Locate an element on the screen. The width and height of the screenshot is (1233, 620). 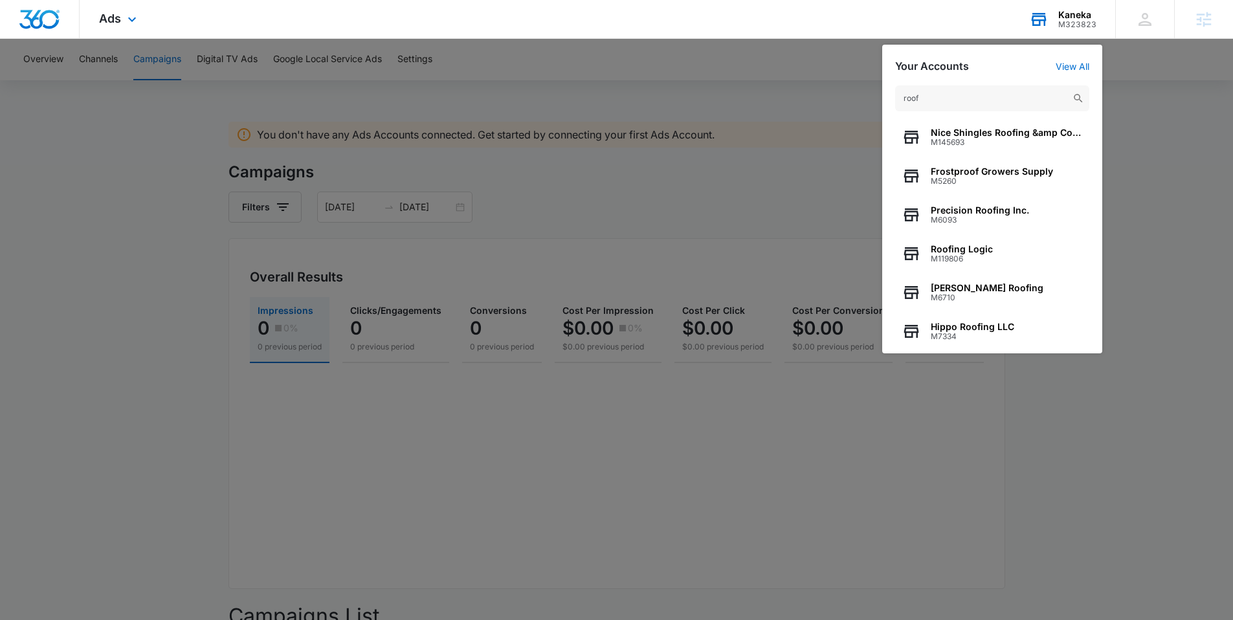
h2: Your Accounts is located at coordinates (932, 66).